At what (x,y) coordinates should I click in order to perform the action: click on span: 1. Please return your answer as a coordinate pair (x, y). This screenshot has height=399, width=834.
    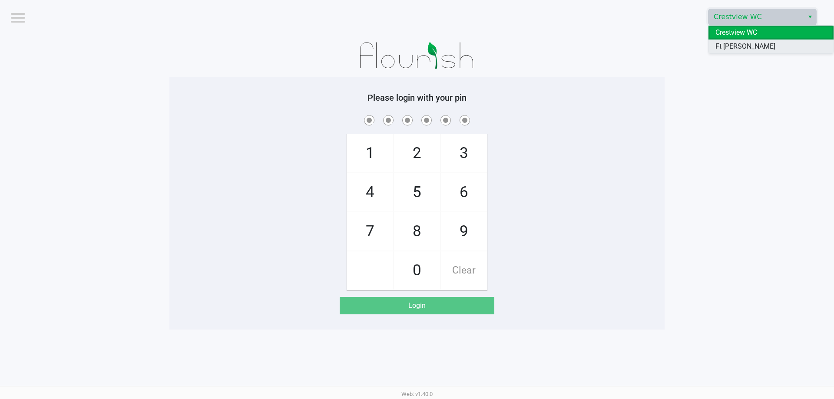
    Looking at the image, I should click on (370, 153).